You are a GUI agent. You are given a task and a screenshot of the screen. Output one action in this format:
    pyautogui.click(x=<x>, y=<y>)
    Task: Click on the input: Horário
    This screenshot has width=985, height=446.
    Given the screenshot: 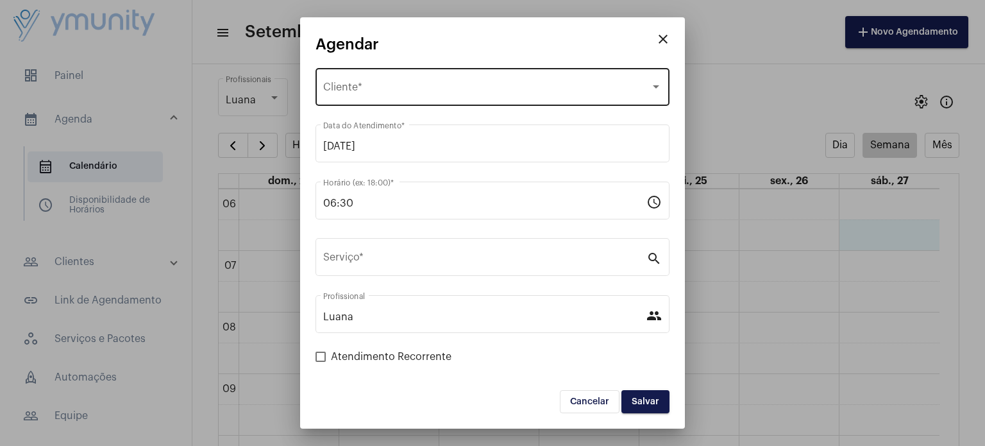 What is the action you would take?
    pyautogui.click(x=485, y=203)
    